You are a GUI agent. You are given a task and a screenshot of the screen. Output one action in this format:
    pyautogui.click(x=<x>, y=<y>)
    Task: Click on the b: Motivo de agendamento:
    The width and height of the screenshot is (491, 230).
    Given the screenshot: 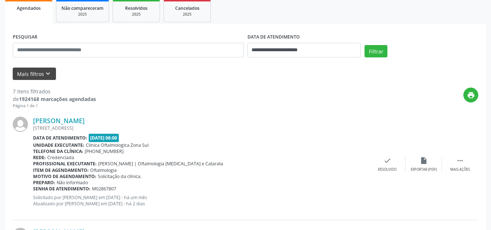 What is the action you would take?
    pyautogui.click(x=65, y=176)
    